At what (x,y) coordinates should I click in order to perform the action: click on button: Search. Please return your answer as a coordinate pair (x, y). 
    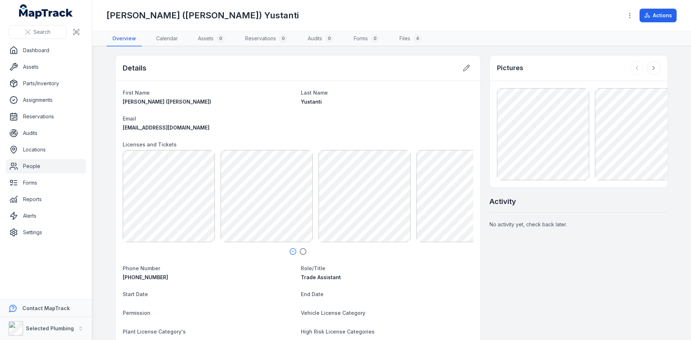
    Looking at the image, I should click on (37, 32).